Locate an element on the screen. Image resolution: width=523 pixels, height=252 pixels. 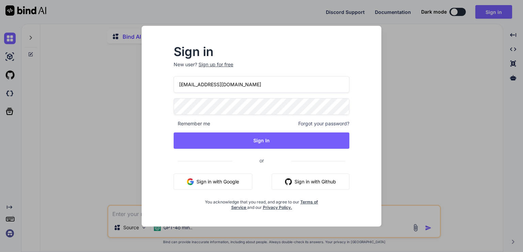
button: Sign in with Github is located at coordinates (310, 182).